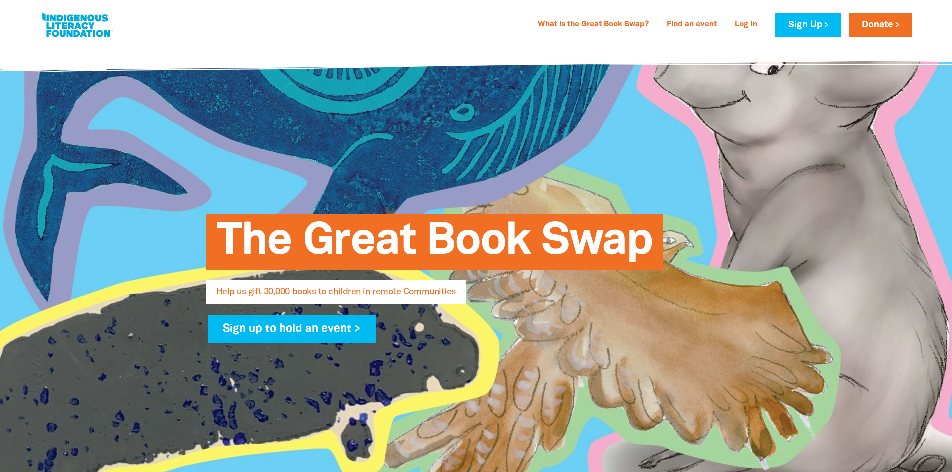  What do you see at coordinates (434, 245) in the screenshot?
I see `span: The Great Book Swap` at bounding box center [434, 245].